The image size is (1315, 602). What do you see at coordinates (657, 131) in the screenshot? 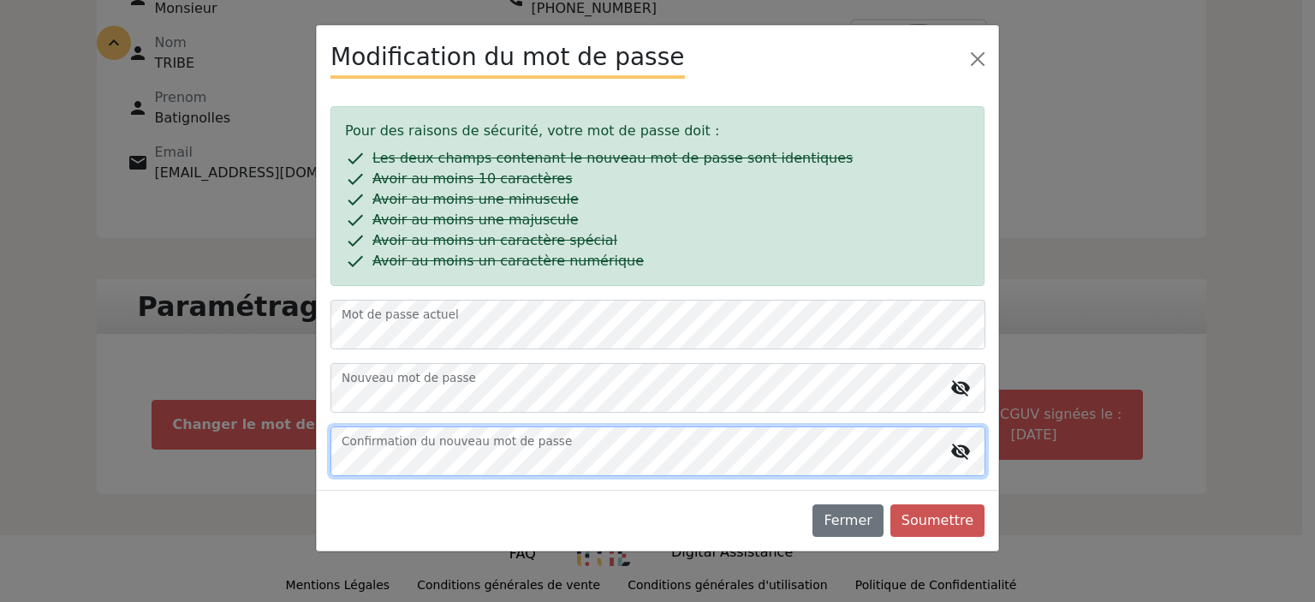
I see `p: Pour des raisons de sécurité, votre mot de passe doit :` at bounding box center [657, 131].